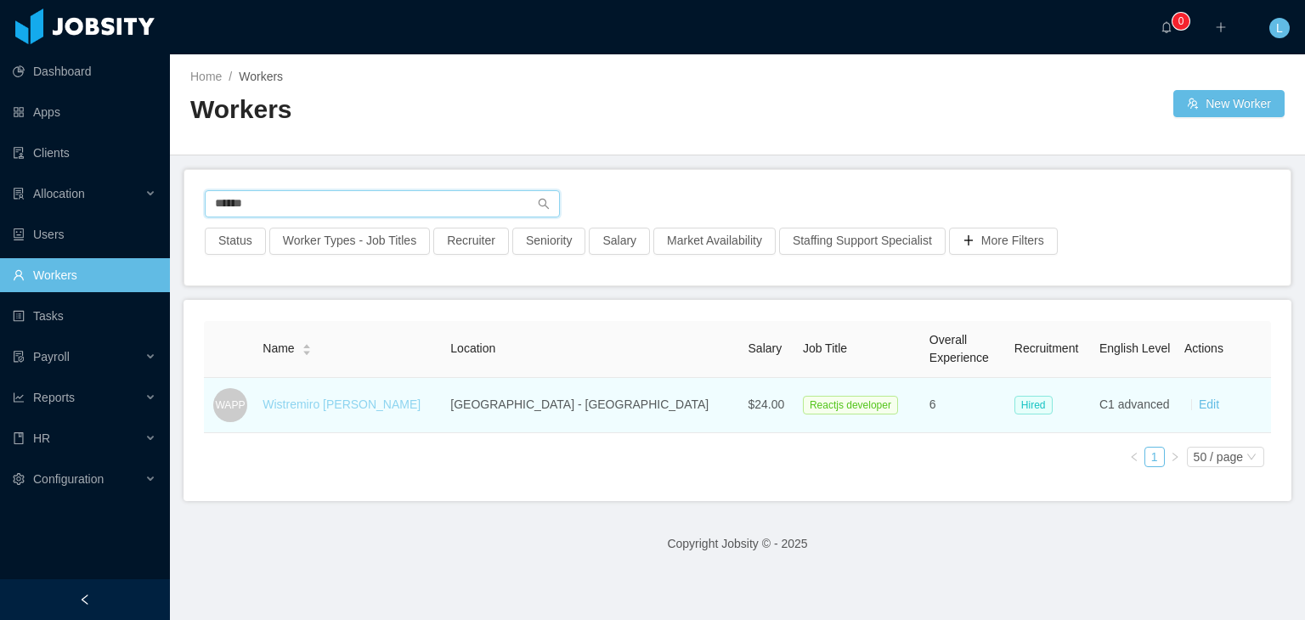 The height and width of the screenshot is (620, 1305). Describe the element at coordinates (1251, 458) in the screenshot. I see `i: icon: down` at that location.